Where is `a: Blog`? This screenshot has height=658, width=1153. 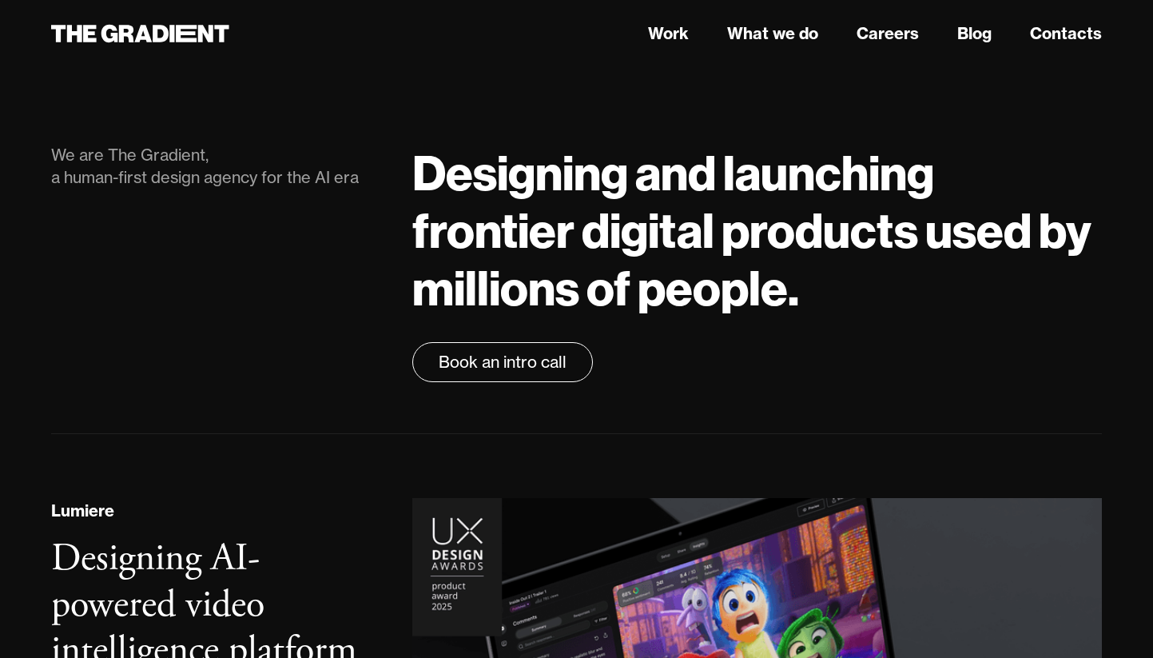
a: Blog is located at coordinates (974, 34).